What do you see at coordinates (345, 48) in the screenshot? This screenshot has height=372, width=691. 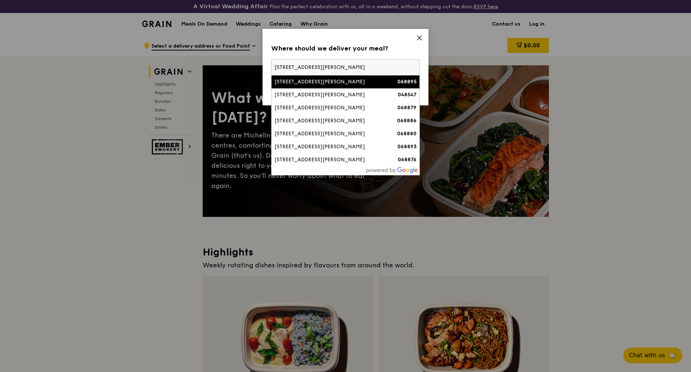 I see `div: Where should we deliver your meal?` at bounding box center [345, 48].